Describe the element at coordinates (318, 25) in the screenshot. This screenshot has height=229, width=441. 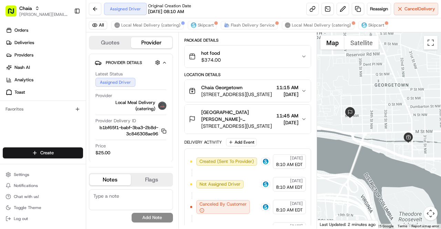
I see `button: Local Meal Delivery (catering)` at that location.